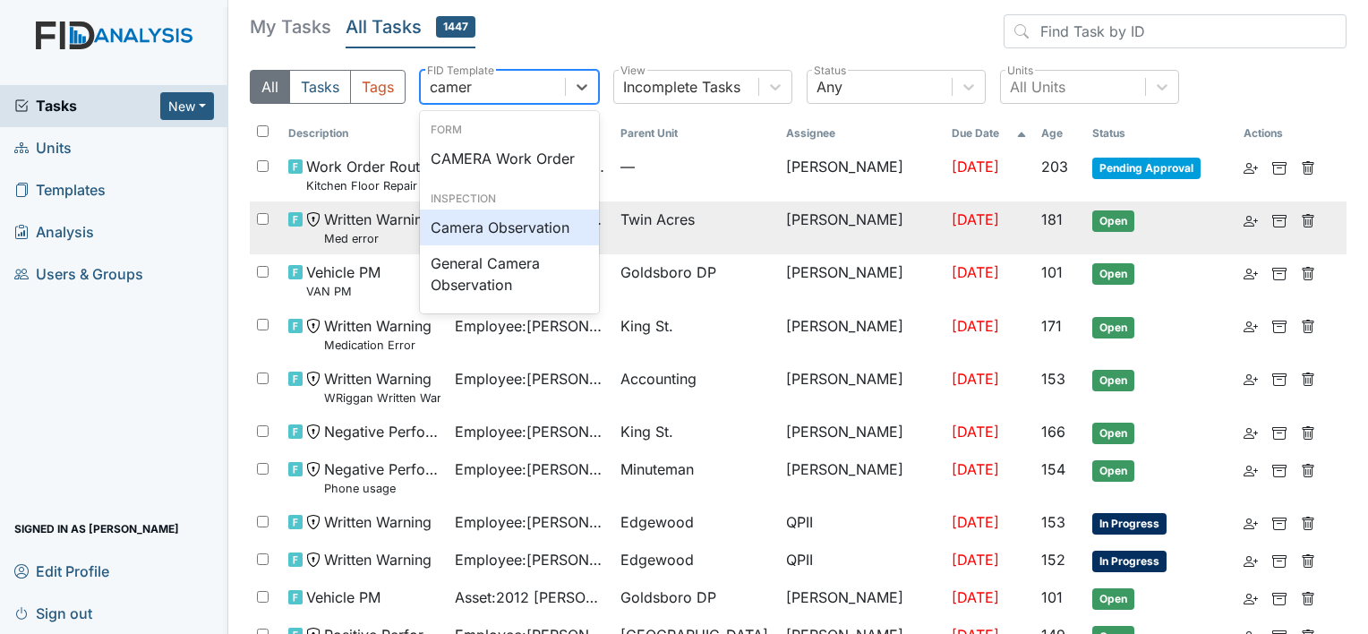 Image resolution: width=1368 pixels, height=634 pixels. Describe the element at coordinates (43, 148) in the screenshot. I see `span: Units` at that location.